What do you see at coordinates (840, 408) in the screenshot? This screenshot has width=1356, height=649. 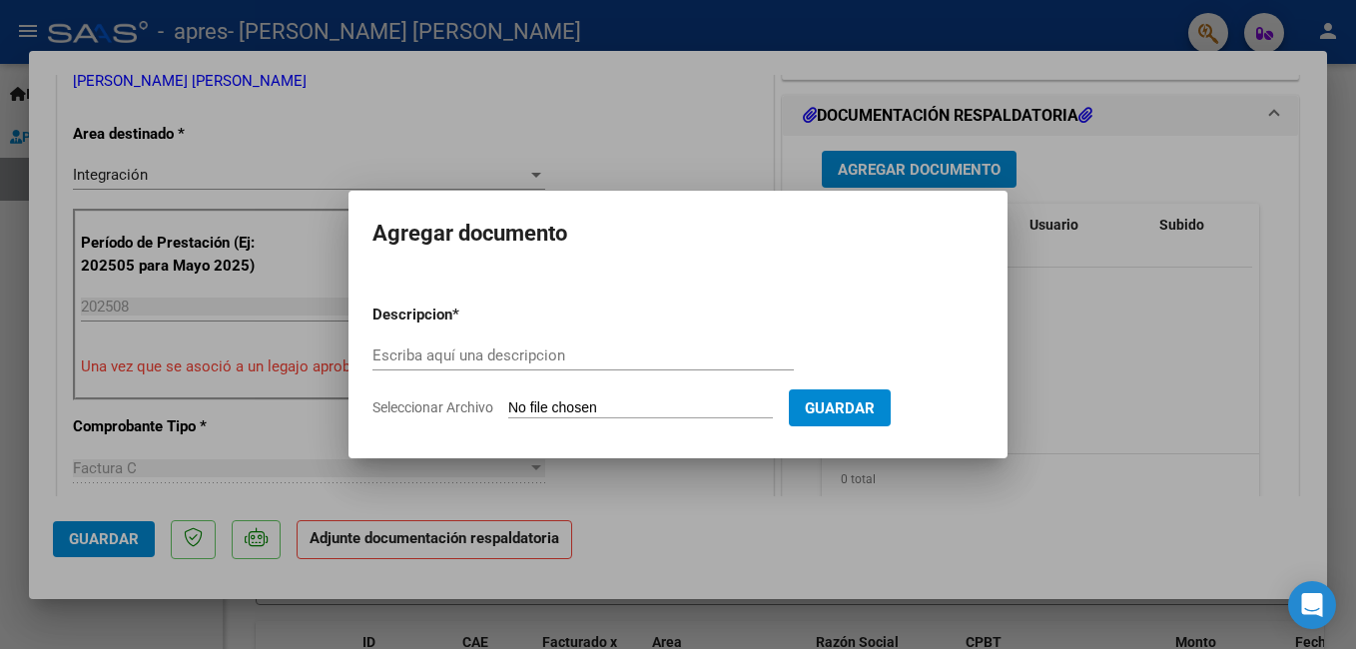 I see `span: Guardar` at bounding box center [840, 408].